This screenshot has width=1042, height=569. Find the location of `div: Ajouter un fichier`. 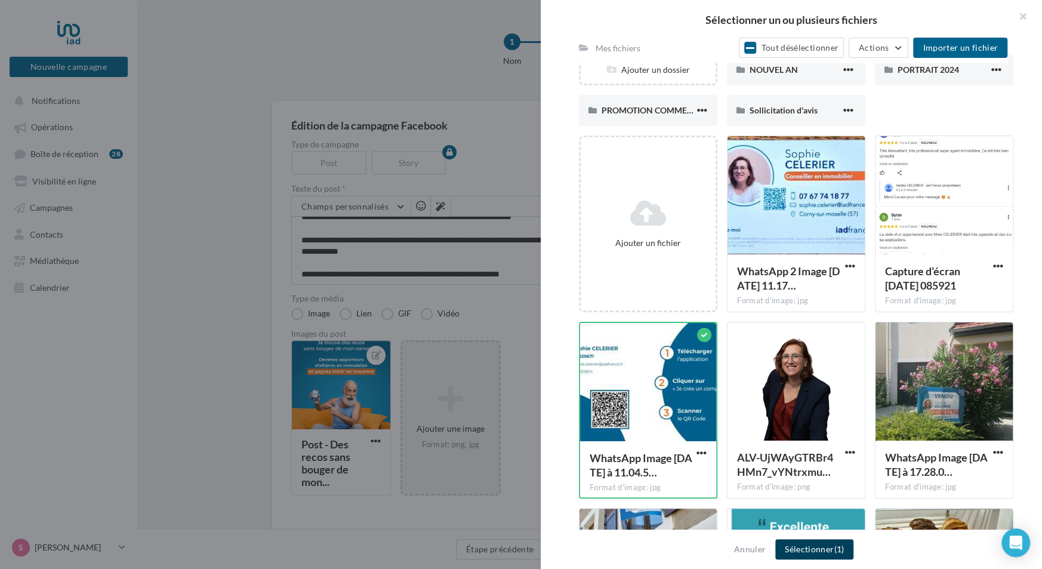

div: Ajouter un fichier is located at coordinates (648, 243).